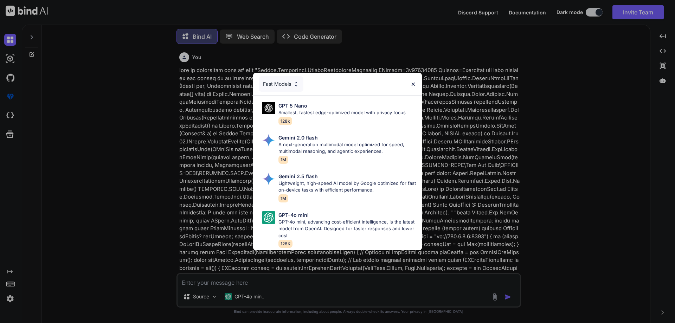 Image resolution: width=675 pixels, height=323 pixels. What do you see at coordinates (281, 84) in the screenshot?
I see `div: Fast Models` at bounding box center [281, 84].